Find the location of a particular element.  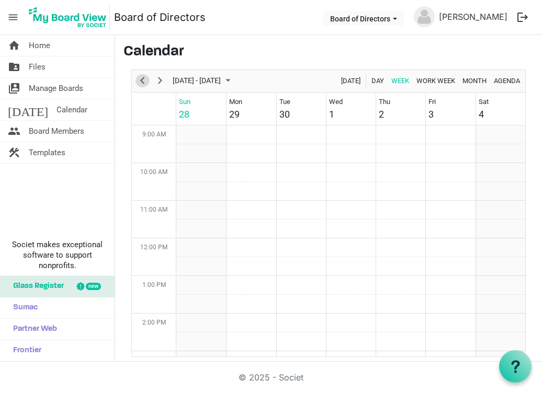

div: Tue is located at coordinates (285, 102).